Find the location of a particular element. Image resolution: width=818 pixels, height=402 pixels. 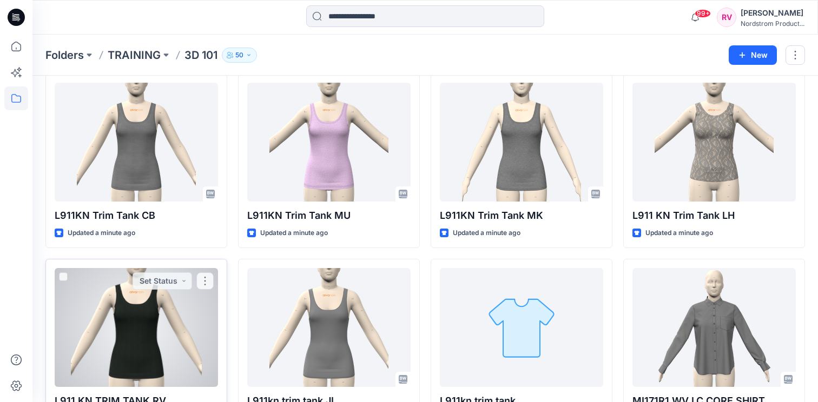

a: Folders is located at coordinates (64, 55).